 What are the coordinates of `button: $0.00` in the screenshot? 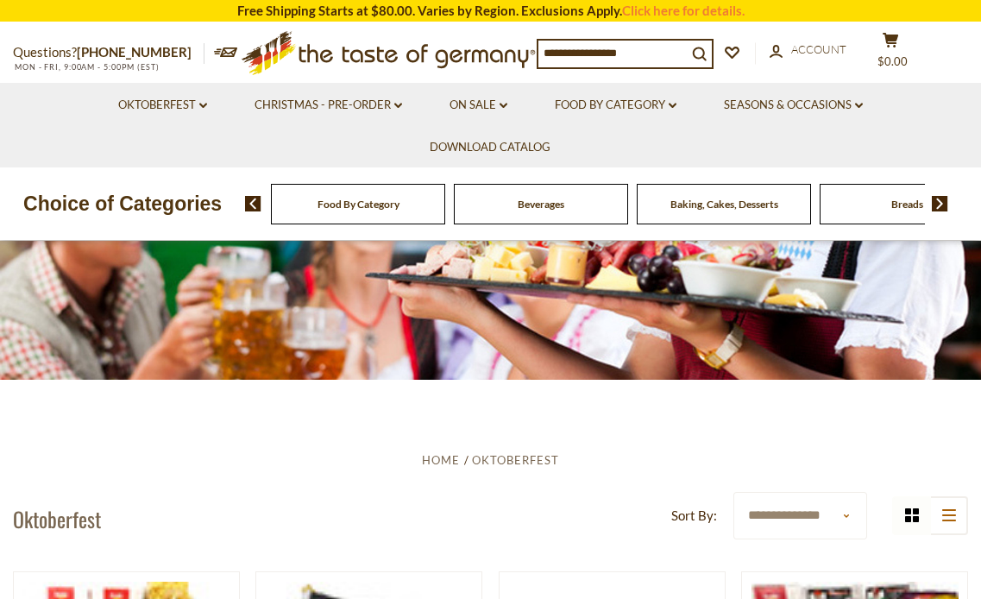 It's located at (891, 54).